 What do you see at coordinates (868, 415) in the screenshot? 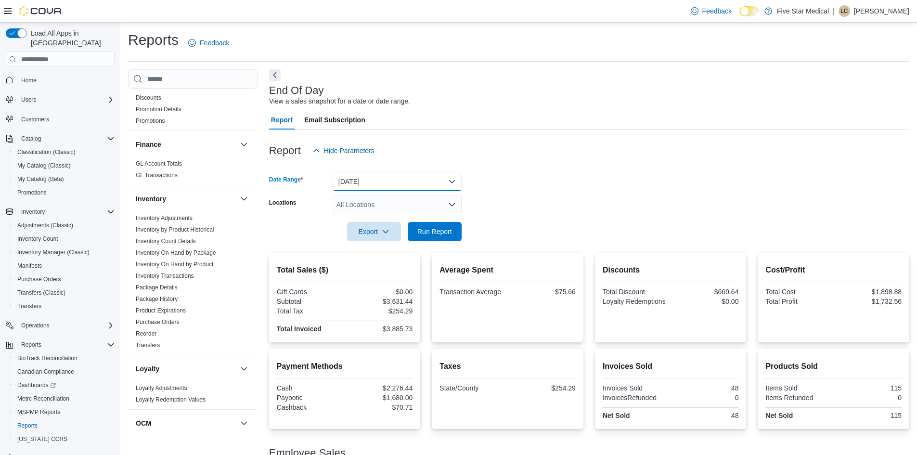
I see `div: 115` at bounding box center [868, 415].